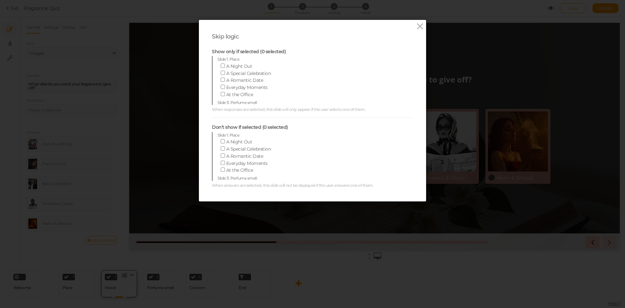 The image size is (625, 308). What do you see at coordinates (245, 56) in the screenshot?
I see `strong: What vibe do you want your fragrance to give off?` at bounding box center [245, 56].